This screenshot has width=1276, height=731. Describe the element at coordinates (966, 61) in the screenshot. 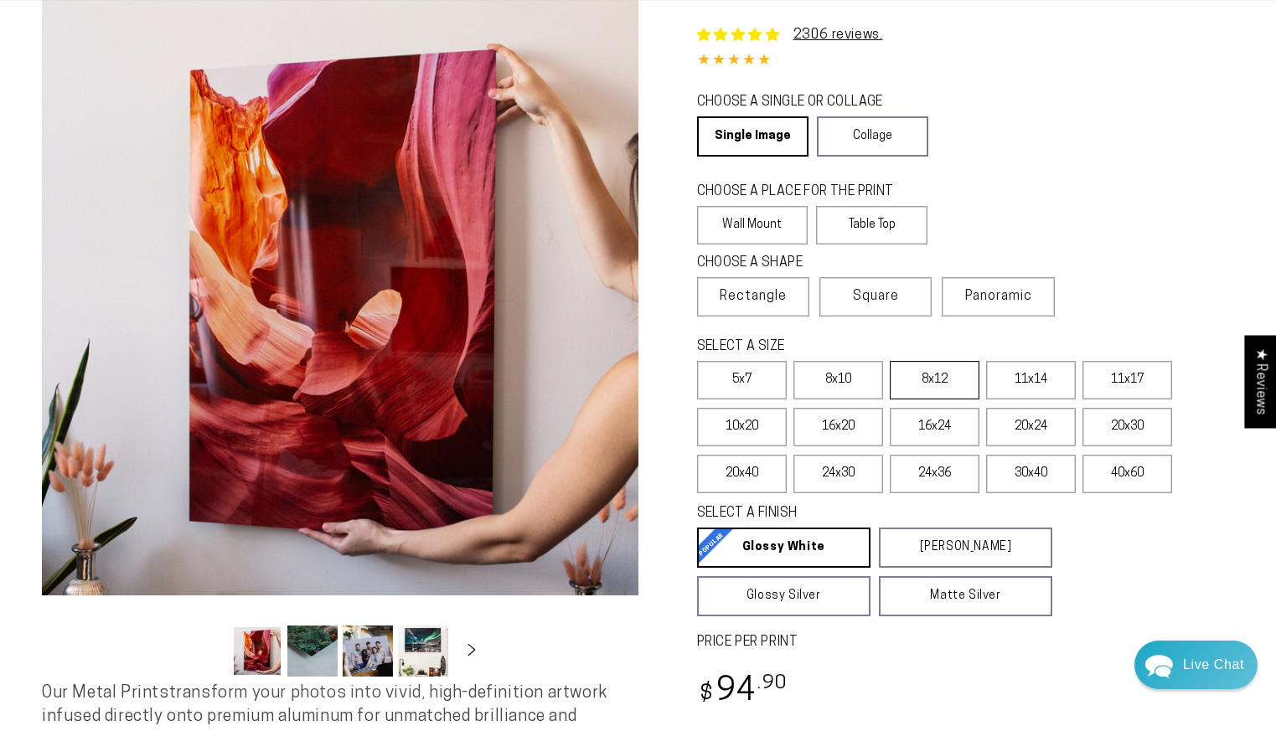

I see `div: 4.85 out of 5.0 stars` at that location.